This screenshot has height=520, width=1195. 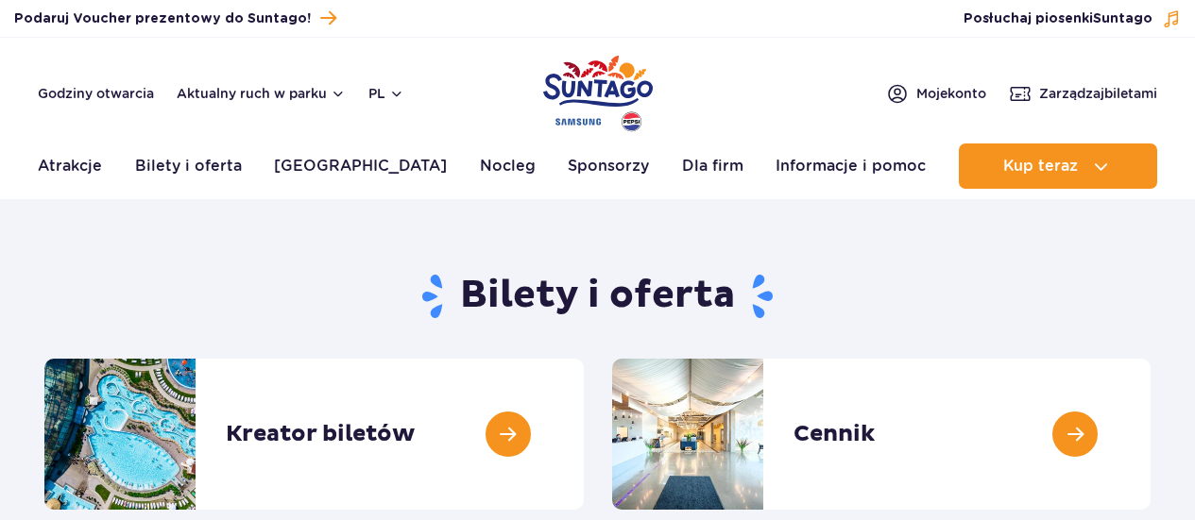 What do you see at coordinates (1083, 94) in the screenshot?
I see `a: Zarządzajbiletami` at bounding box center [1083, 94].